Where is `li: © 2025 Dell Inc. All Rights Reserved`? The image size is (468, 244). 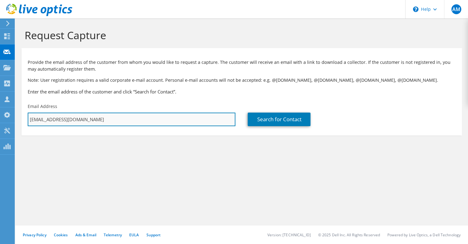
li: © 2025 Dell Inc. All Rights Reserved is located at coordinates (349, 234).